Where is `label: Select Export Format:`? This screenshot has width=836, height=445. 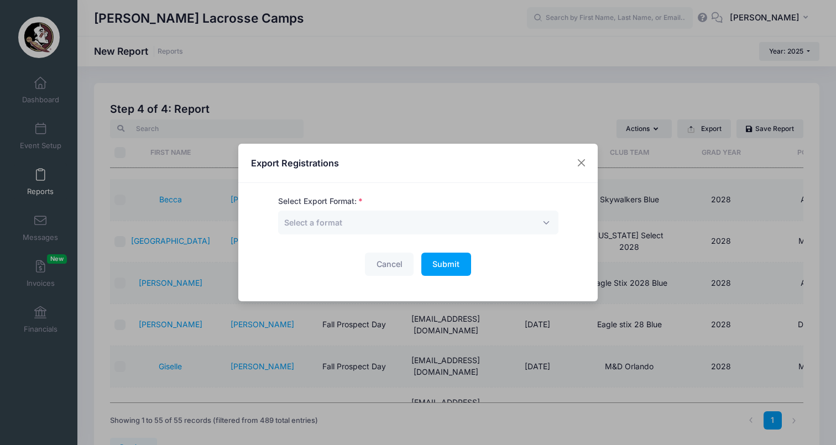
label: Select Export Format: is located at coordinates (320, 201).